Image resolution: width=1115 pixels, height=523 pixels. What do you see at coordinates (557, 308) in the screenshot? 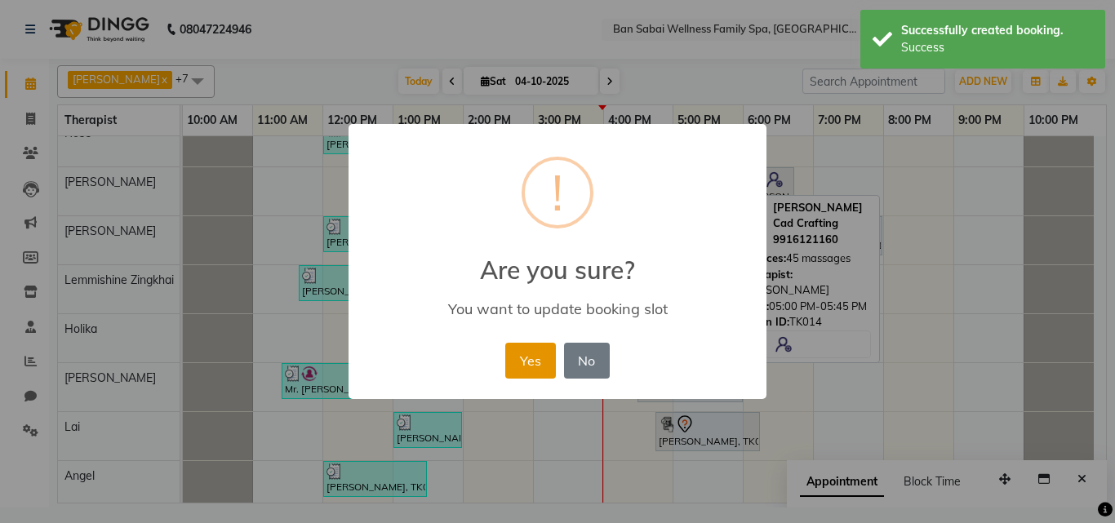
I see `div: You want to update booking slot` at bounding box center [557, 308].